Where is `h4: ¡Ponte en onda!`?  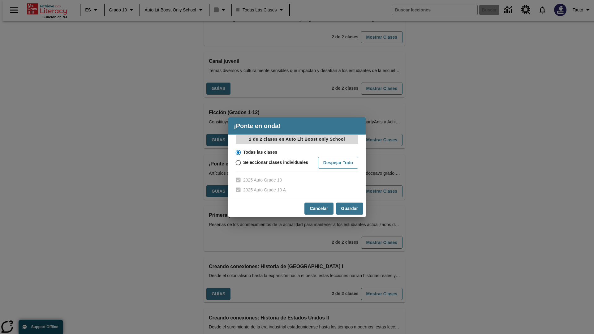 h4: ¡Ponte en onda! is located at coordinates (297, 126).